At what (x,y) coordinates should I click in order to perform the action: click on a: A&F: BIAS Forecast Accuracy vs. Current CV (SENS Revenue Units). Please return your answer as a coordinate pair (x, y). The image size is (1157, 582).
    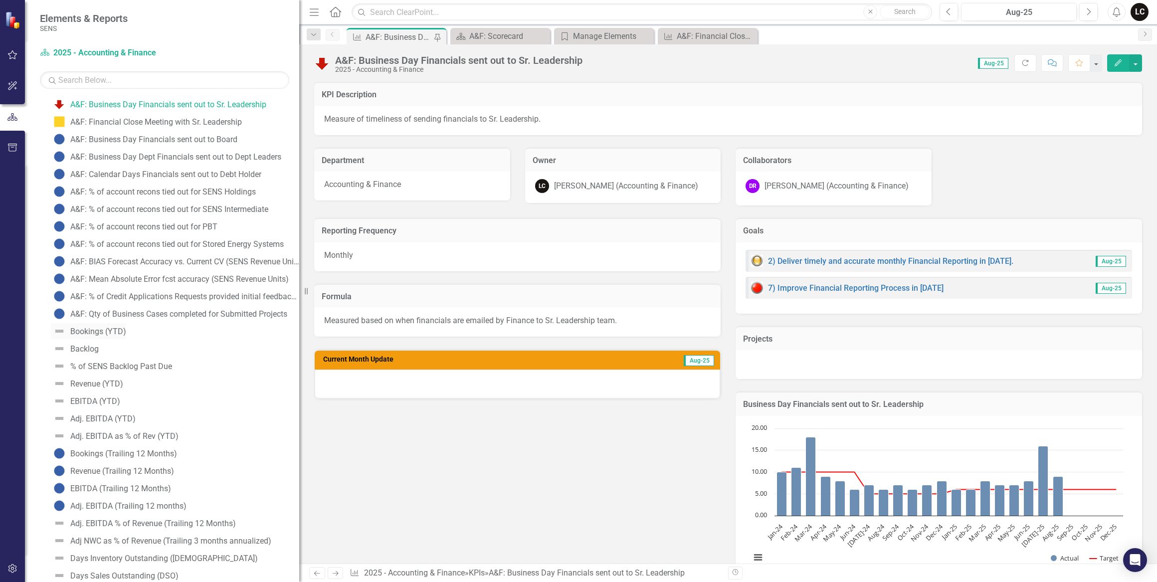
    Looking at the image, I should click on (175, 261).